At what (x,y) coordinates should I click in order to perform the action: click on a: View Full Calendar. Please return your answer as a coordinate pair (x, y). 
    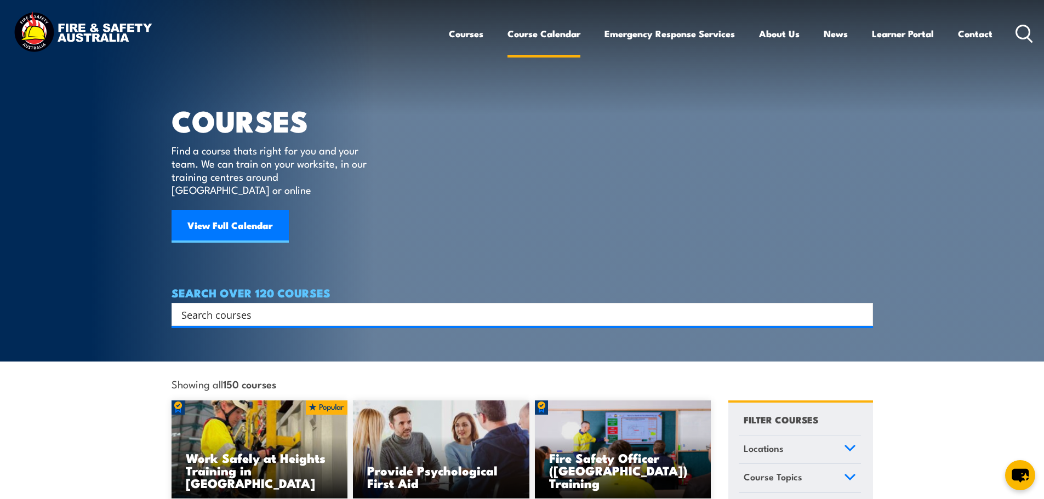
    Looking at the image, I should click on (230, 226).